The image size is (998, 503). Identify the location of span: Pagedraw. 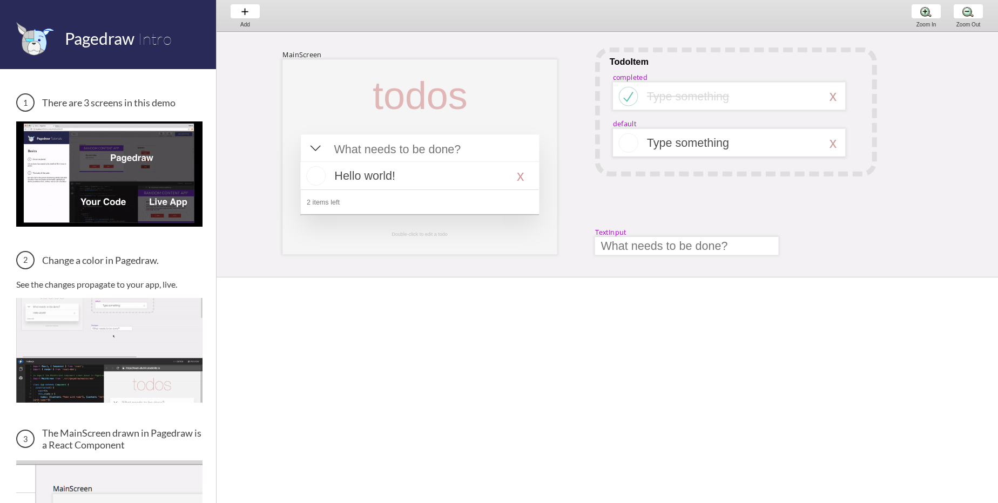
(99, 38).